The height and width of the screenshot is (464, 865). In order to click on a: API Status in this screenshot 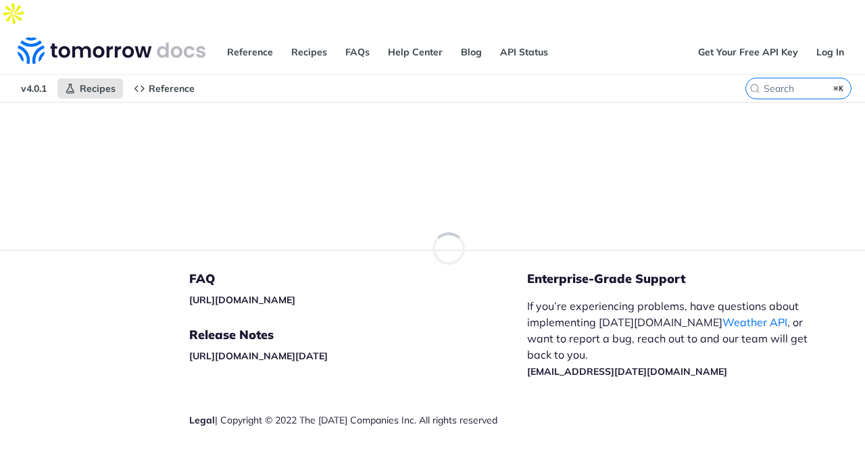, I will do `click(524, 52)`.